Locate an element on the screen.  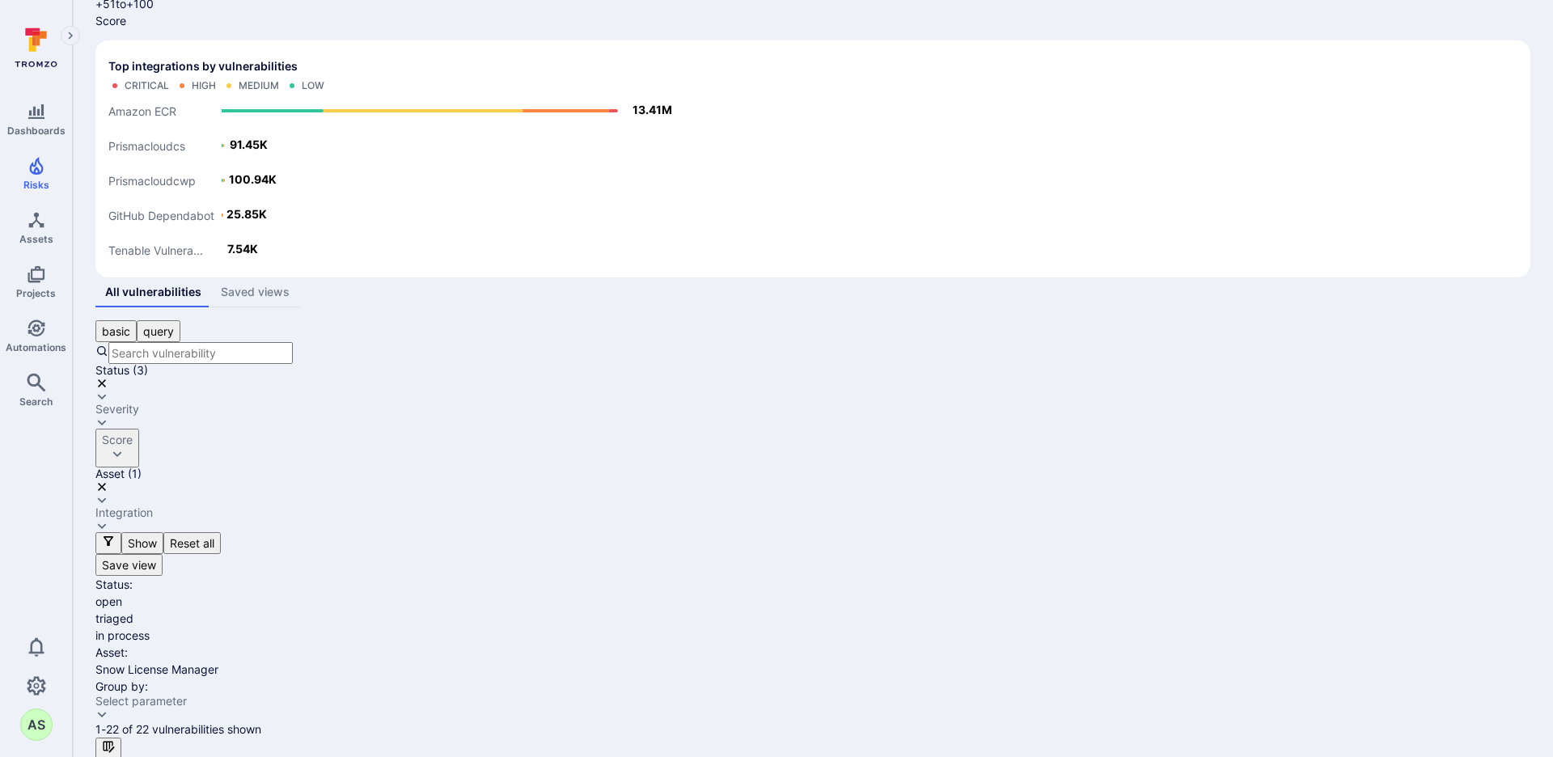
span: Status : is located at coordinates (114, 584).